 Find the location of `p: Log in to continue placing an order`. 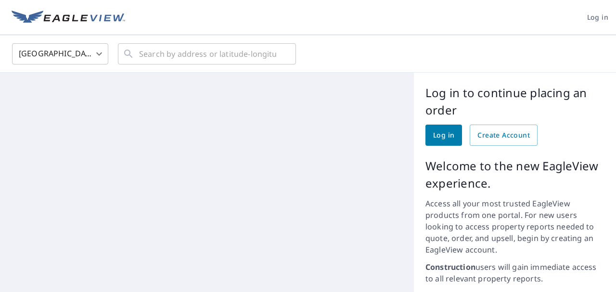

p: Log in to continue placing an order is located at coordinates (515, 102).